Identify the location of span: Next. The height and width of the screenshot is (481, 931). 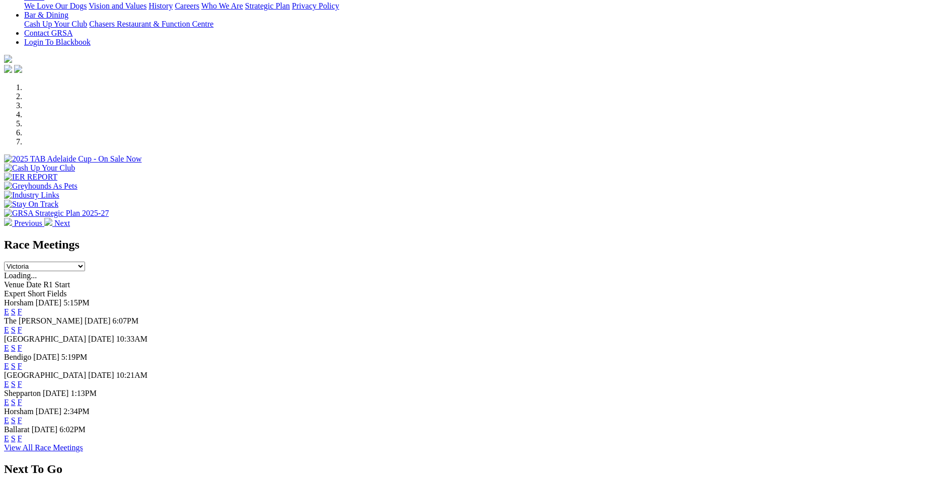
(62, 223).